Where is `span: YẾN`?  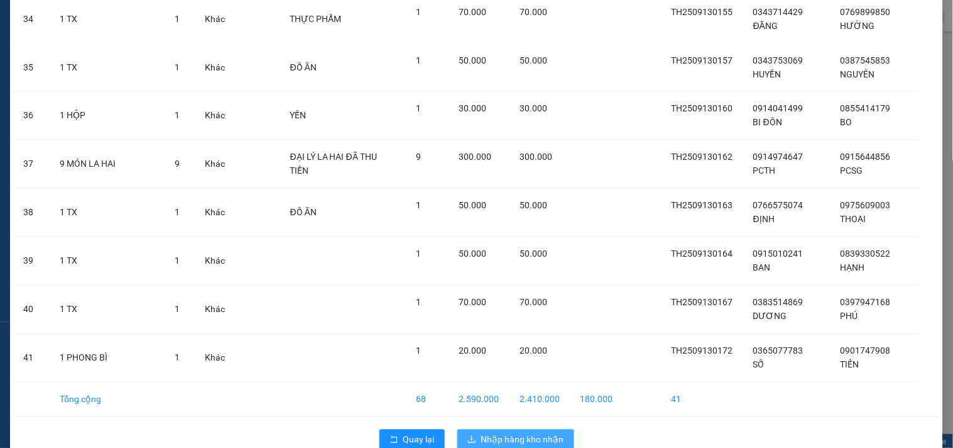 span: YẾN is located at coordinates (299, 116).